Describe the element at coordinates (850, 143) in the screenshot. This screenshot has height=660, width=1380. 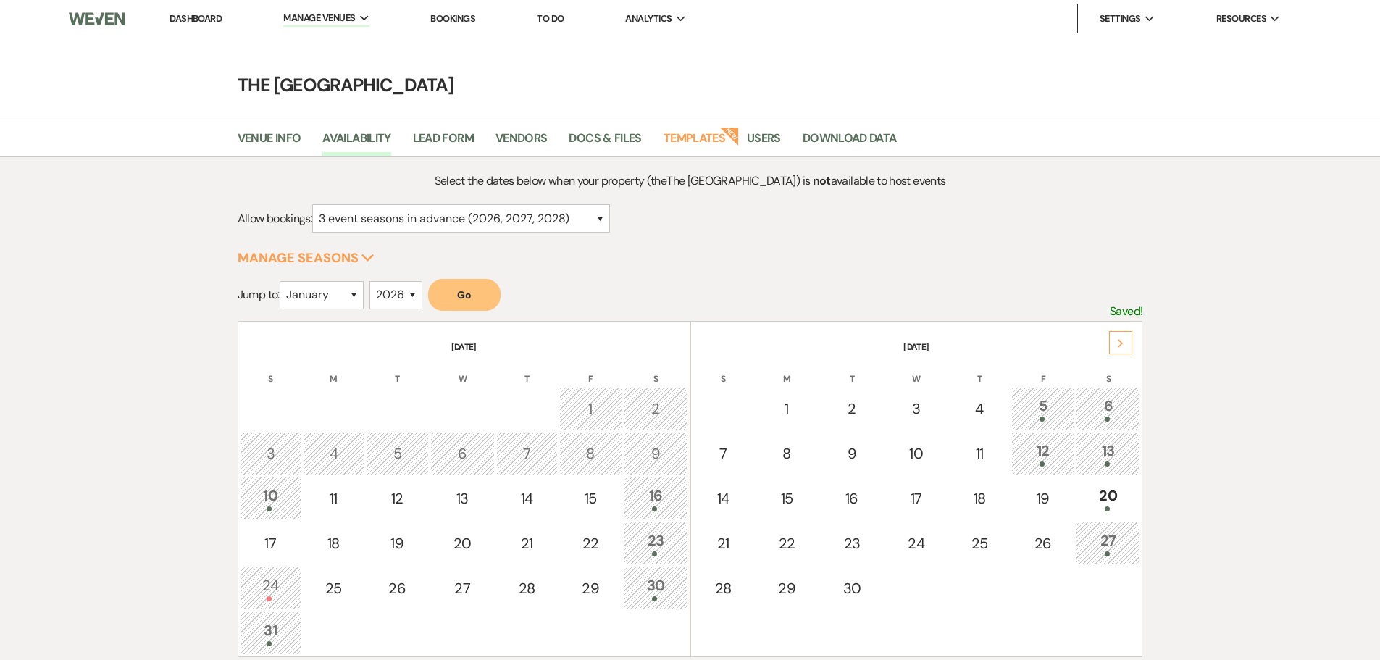
I see `a: Download Data` at that location.